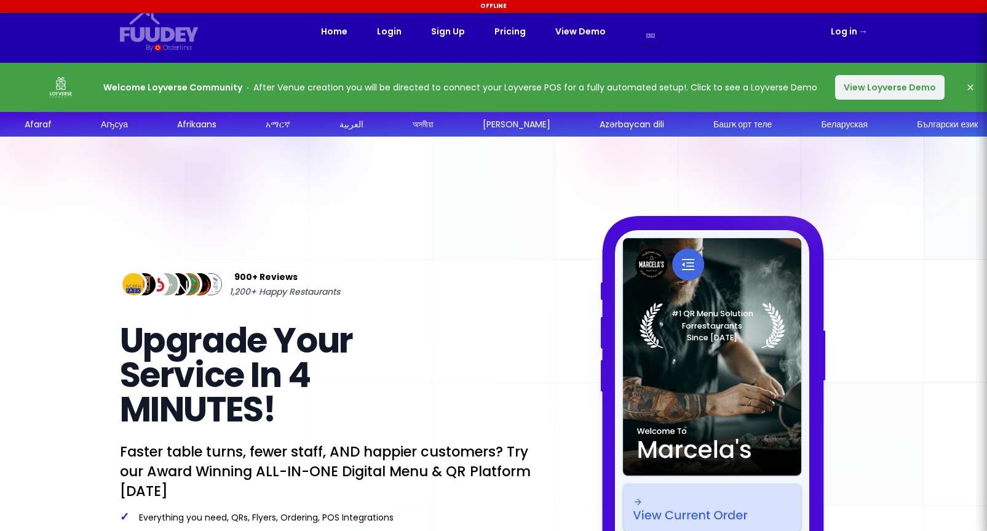 The image size is (987, 531). What do you see at coordinates (327, 517) in the screenshot?
I see `p: Everything you need, QRs, Flyers, Ordering, POS Integrations` at bounding box center [327, 517].